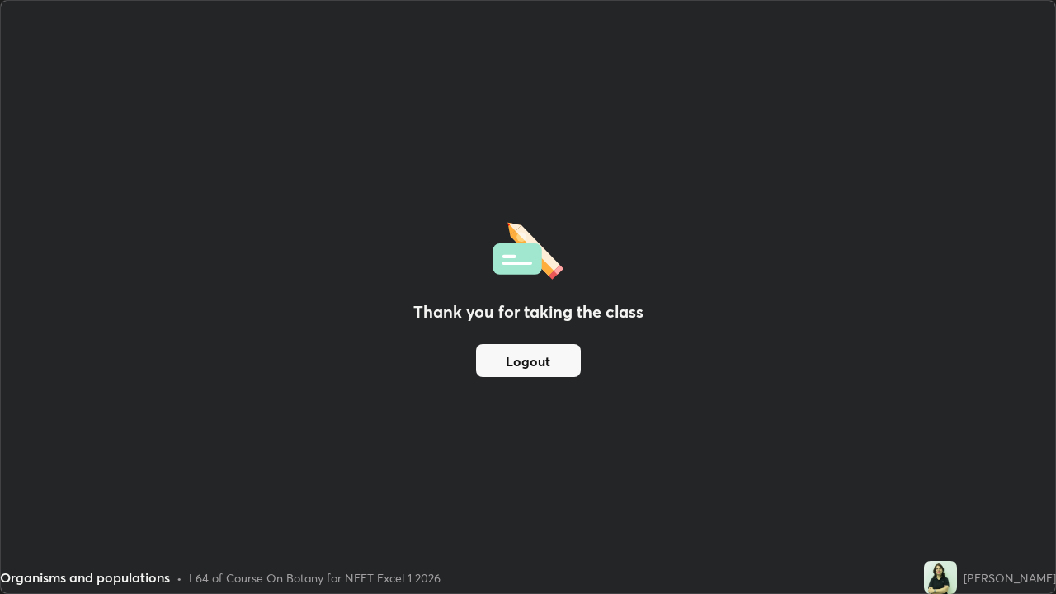 This screenshot has width=1056, height=594. I want to click on h2: Thank you for taking the class, so click(528, 312).